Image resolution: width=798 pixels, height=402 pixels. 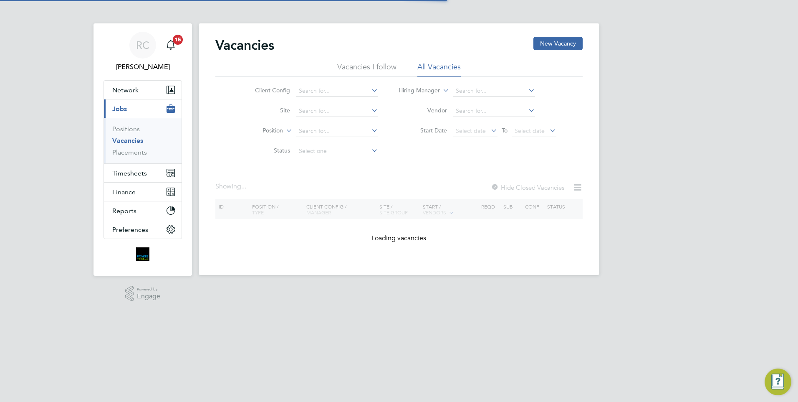 I want to click on label: Status, so click(x=266, y=150).